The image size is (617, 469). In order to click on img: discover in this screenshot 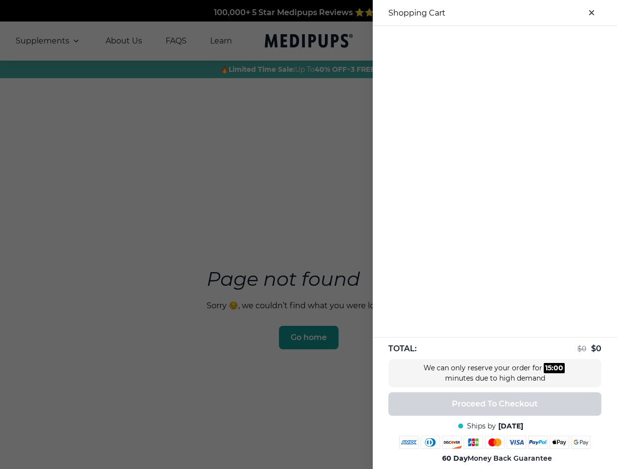, I will do `click(452, 442)`.